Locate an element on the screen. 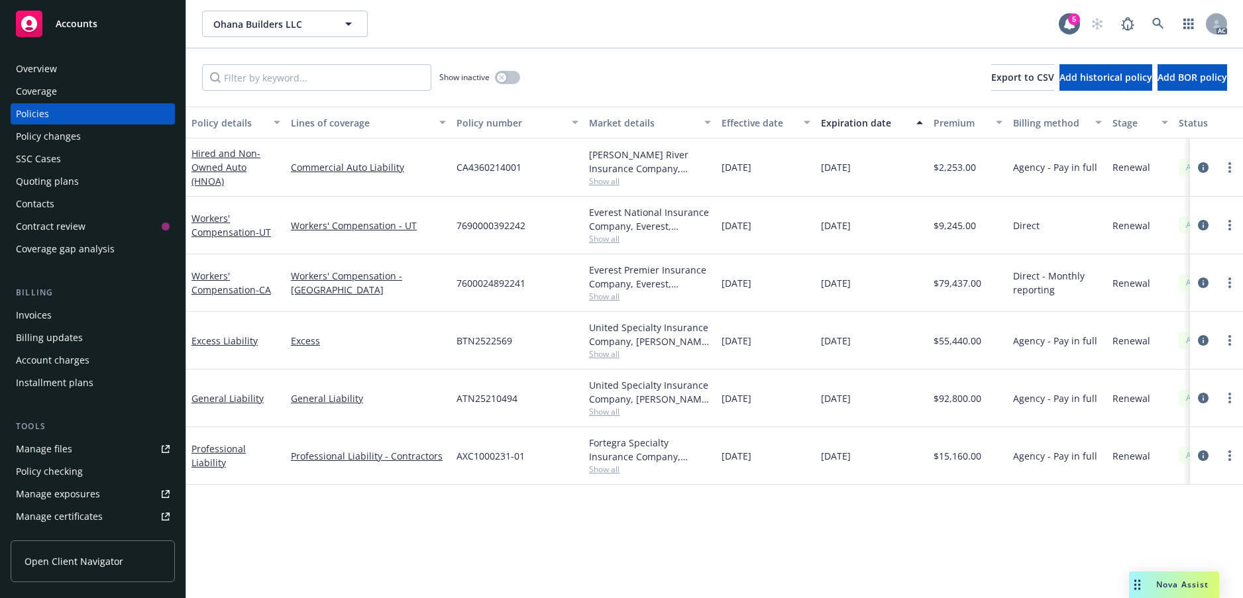  span: - UT is located at coordinates (263, 232).